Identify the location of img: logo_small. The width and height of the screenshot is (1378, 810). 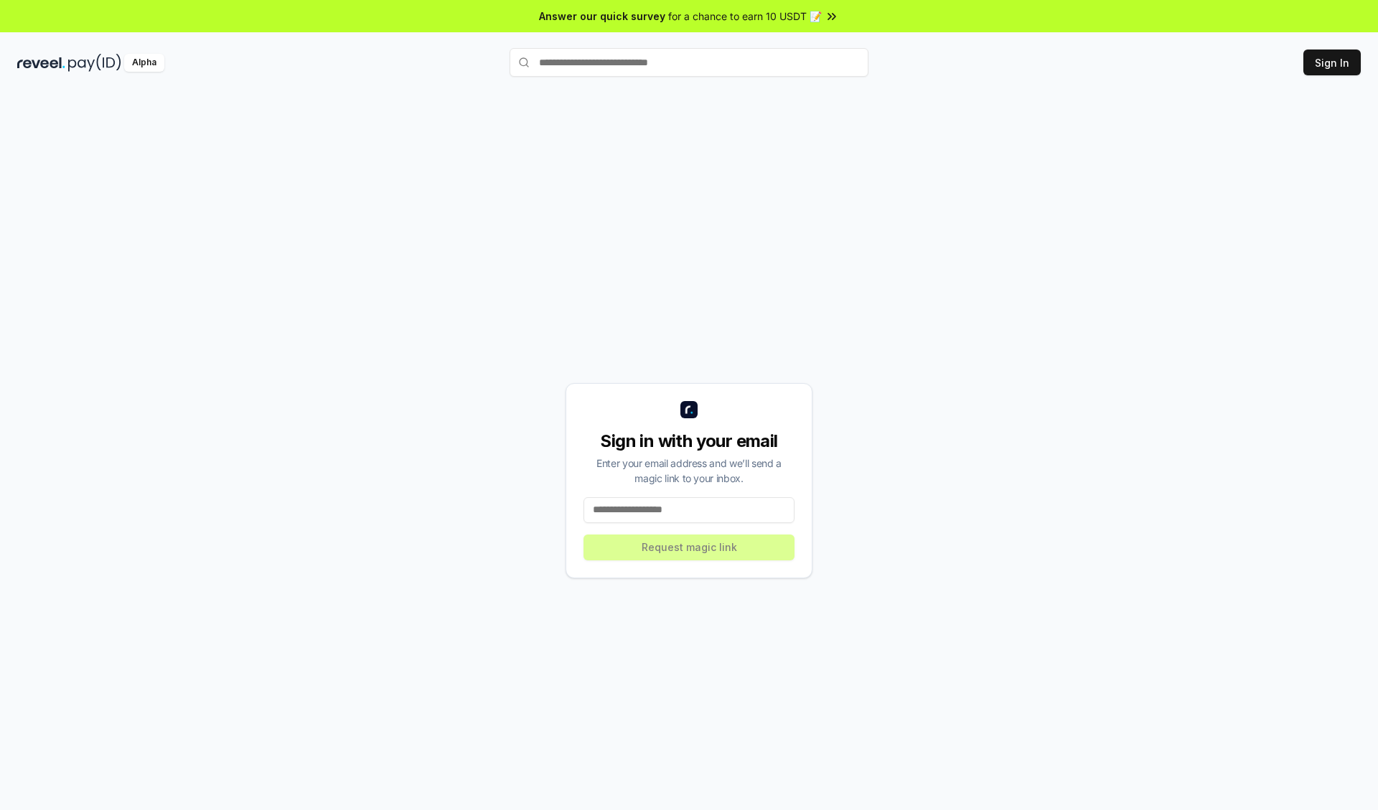
(689, 410).